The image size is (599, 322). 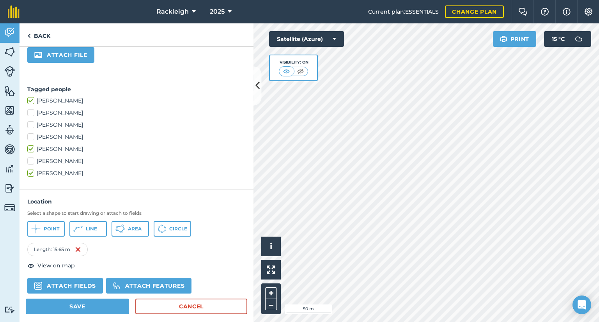 I want to click on a: Change plan, so click(x=474, y=12).